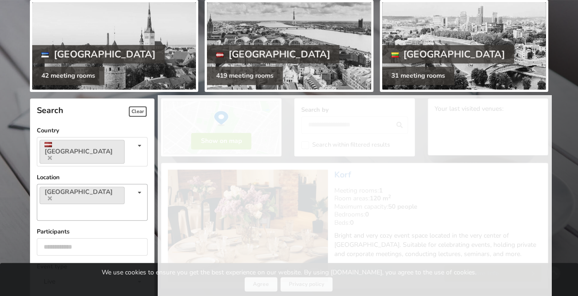  What do you see at coordinates (418, 76) in the screenshot?
I see `div: 31 meeting rooms` at bounding box center [418, 76].